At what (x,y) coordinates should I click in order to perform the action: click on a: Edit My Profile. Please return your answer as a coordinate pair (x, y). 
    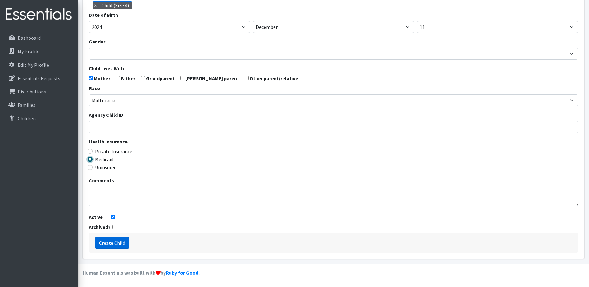
    Looking at the image, I should click on (39, 65).